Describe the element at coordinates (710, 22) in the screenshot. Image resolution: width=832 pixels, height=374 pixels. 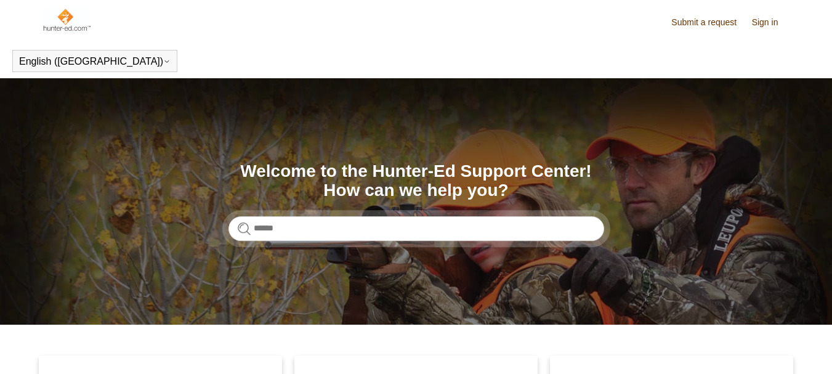
I see `a: Submit a request` at that location.